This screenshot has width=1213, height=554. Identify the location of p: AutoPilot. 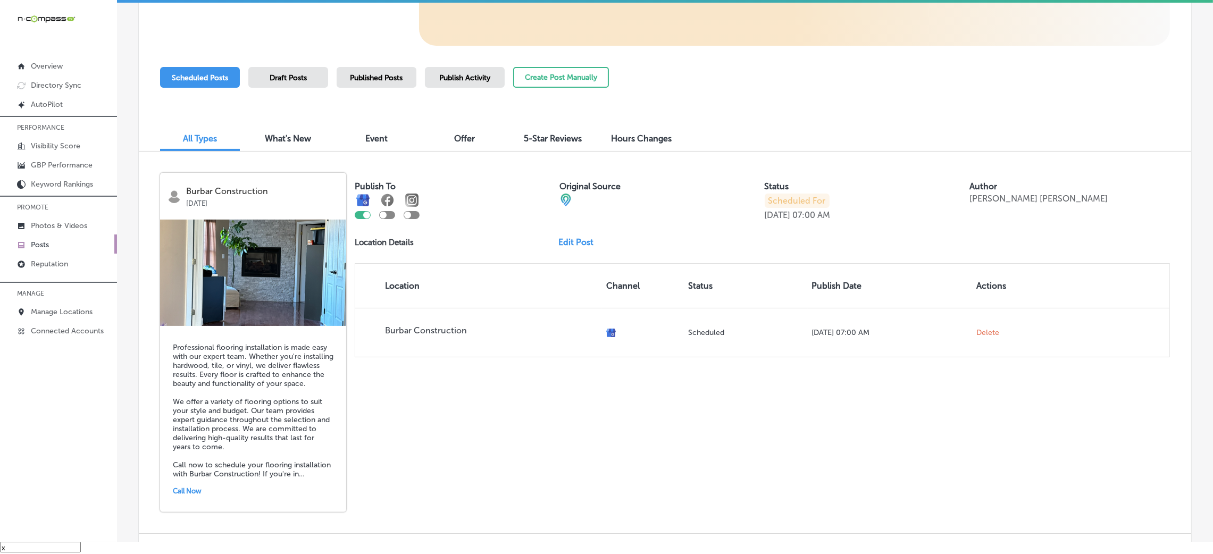
(47, 104).